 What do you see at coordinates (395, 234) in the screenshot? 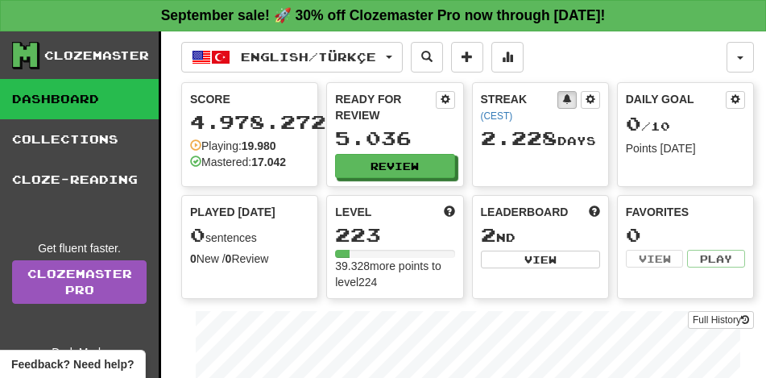
I see `div: 223` at bounding box center [395, 234].